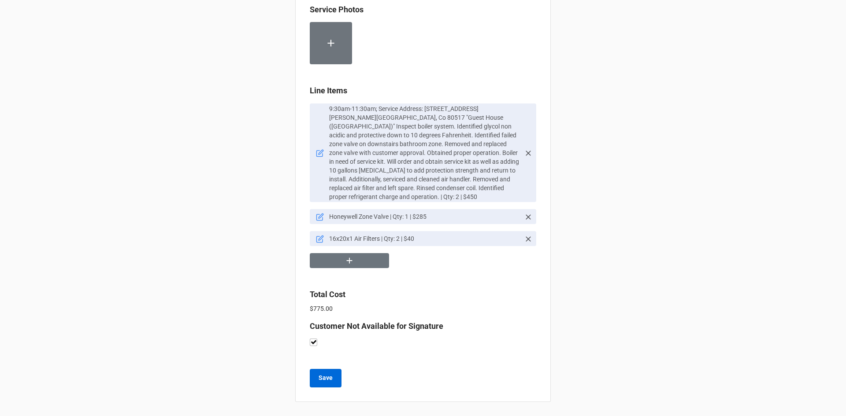 Image resolution: width=846 pixels, height=416 pixels. Describe the element at coordinates (337, 10) in the screenshot. I see `label: Service Photos` at that location.